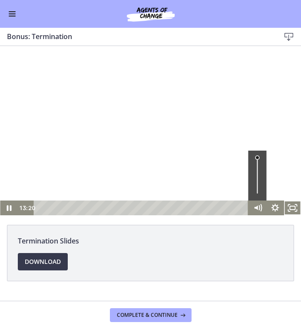  I want to click on button: Show settings menu, so click(275, 162).